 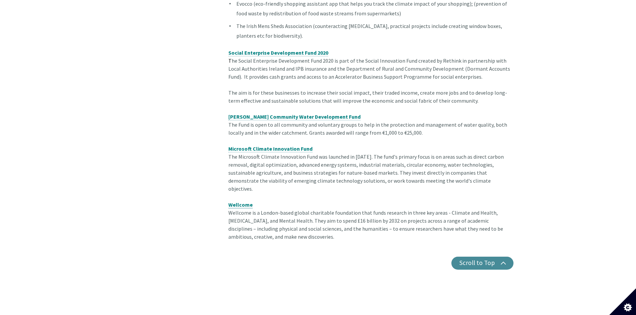 I want to click on span: Social Enterprise Development Fund 2020, so click(x=278, y=53).